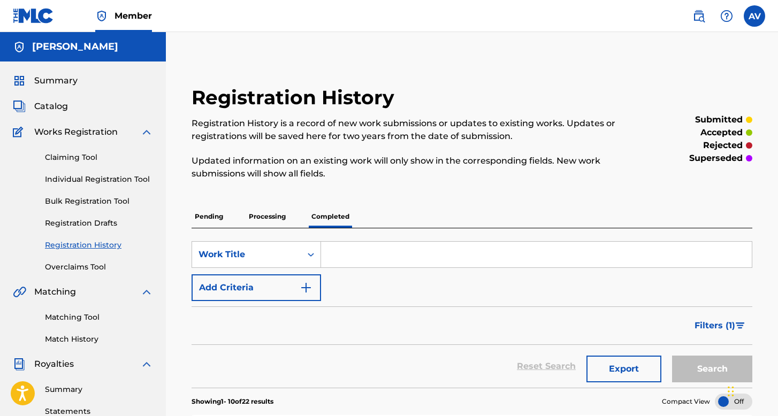 The image size is (778, 416). Describe the element at coordinates (99, 267) in the screenshot. I see `a: Overclaims Tool` at that location.